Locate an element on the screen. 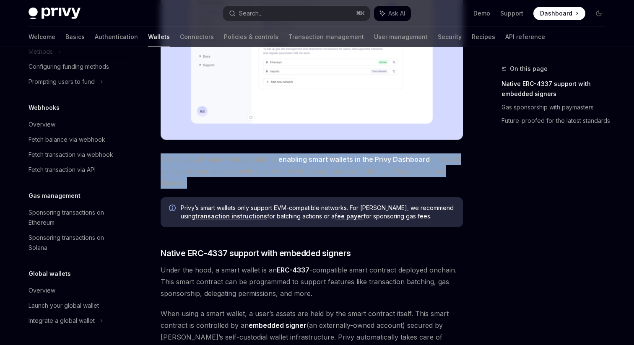 This screenshot has width=634, height=345. a: enabling smart wallets in the Privy Dashboard is located at coordinates (354, 159).